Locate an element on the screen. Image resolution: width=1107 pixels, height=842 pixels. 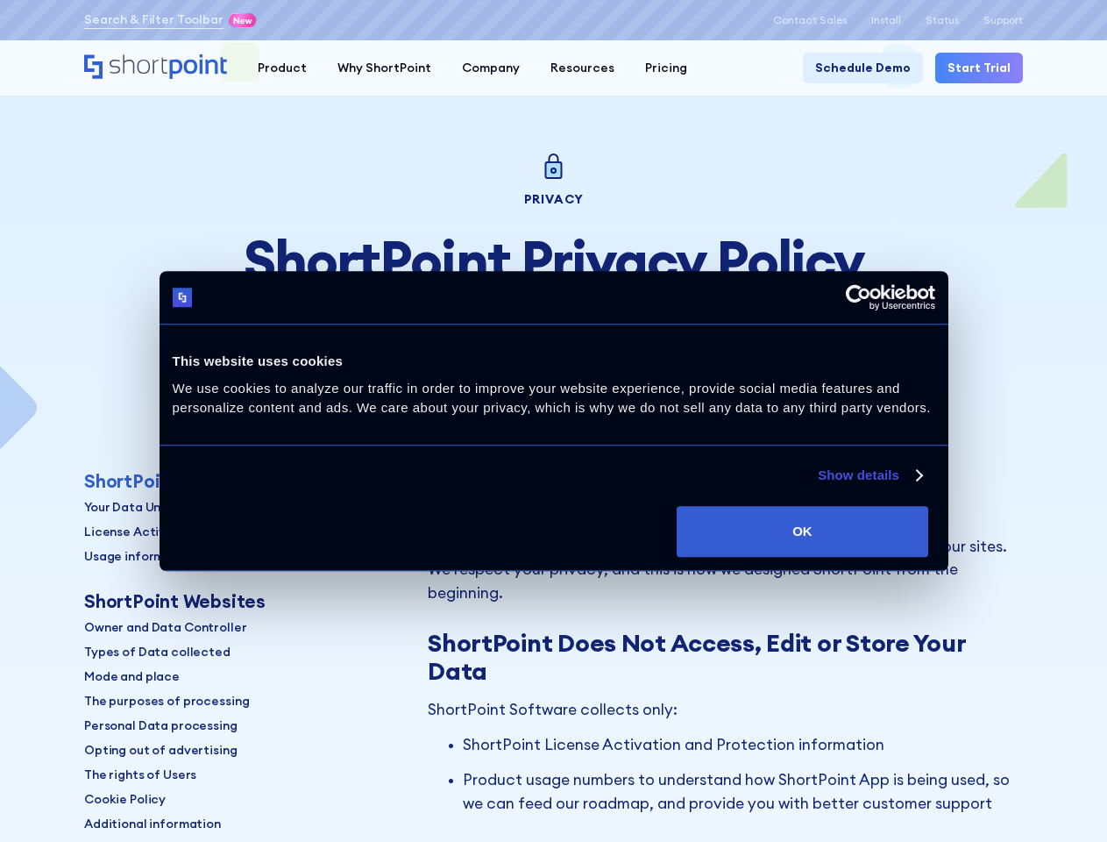
p: ShortPoint License Activation and Protection information is located at coordinates (743, 744).